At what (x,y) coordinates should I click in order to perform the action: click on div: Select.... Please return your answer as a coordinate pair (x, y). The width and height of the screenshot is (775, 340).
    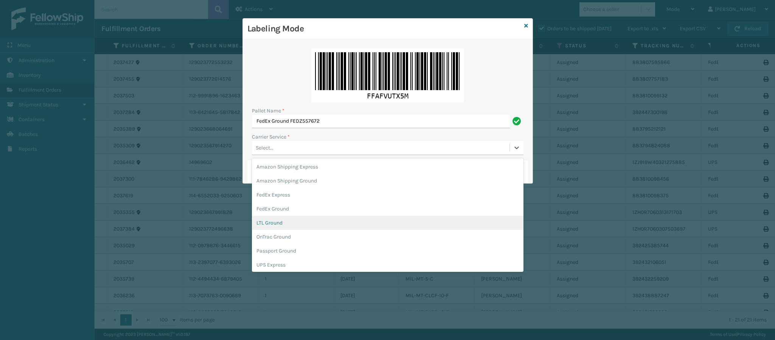
    Looking at the image, I should click on (265, 148).